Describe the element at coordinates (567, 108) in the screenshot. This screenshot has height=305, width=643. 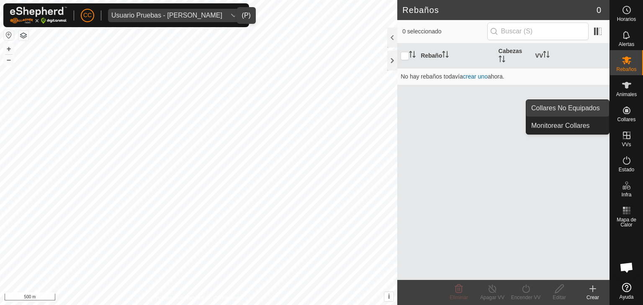
I see `li: Collares No Equipados` at that location.